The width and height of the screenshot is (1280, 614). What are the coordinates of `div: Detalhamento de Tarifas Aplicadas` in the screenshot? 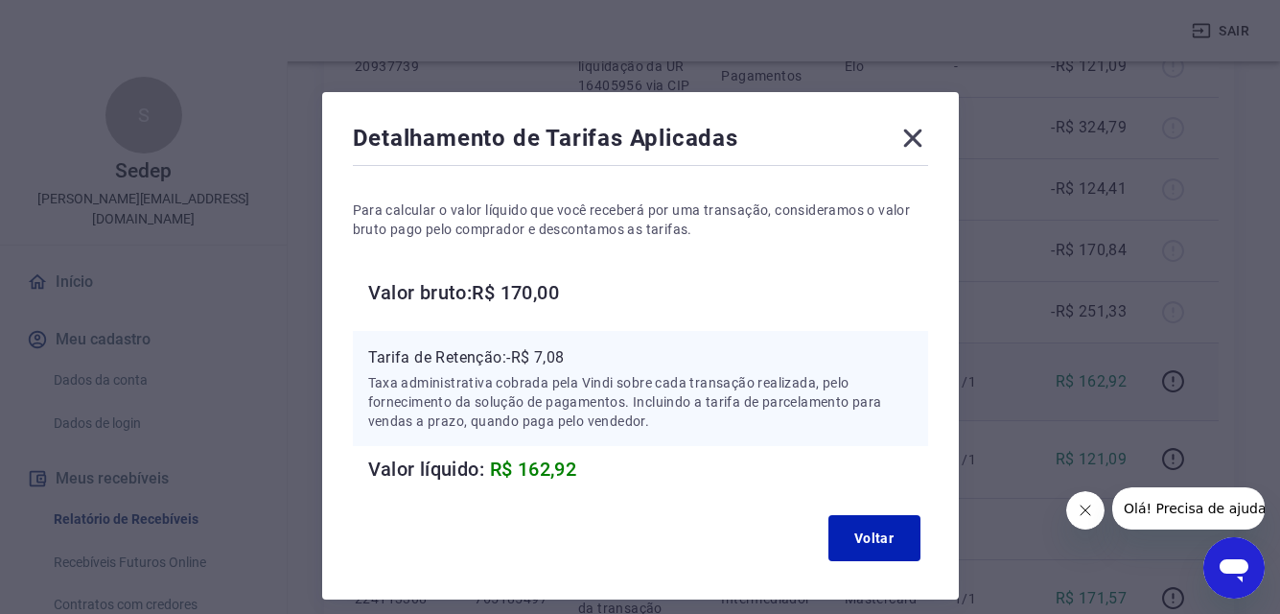 It's located at (640, 142).